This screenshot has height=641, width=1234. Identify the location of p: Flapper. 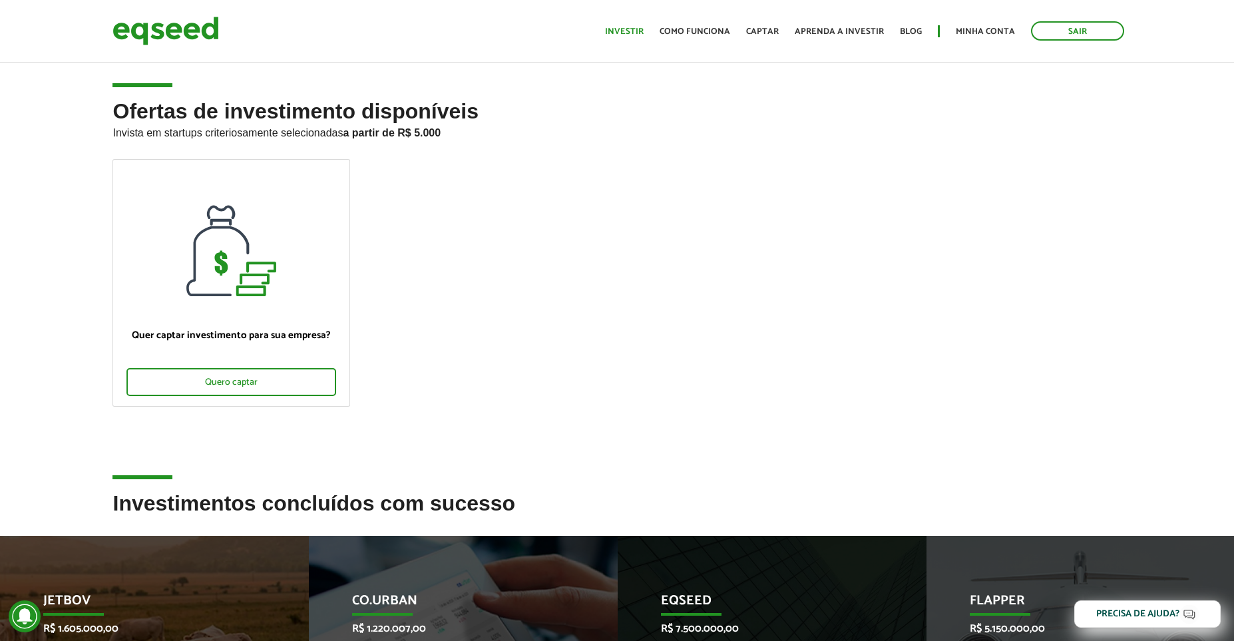
(1071, 604).